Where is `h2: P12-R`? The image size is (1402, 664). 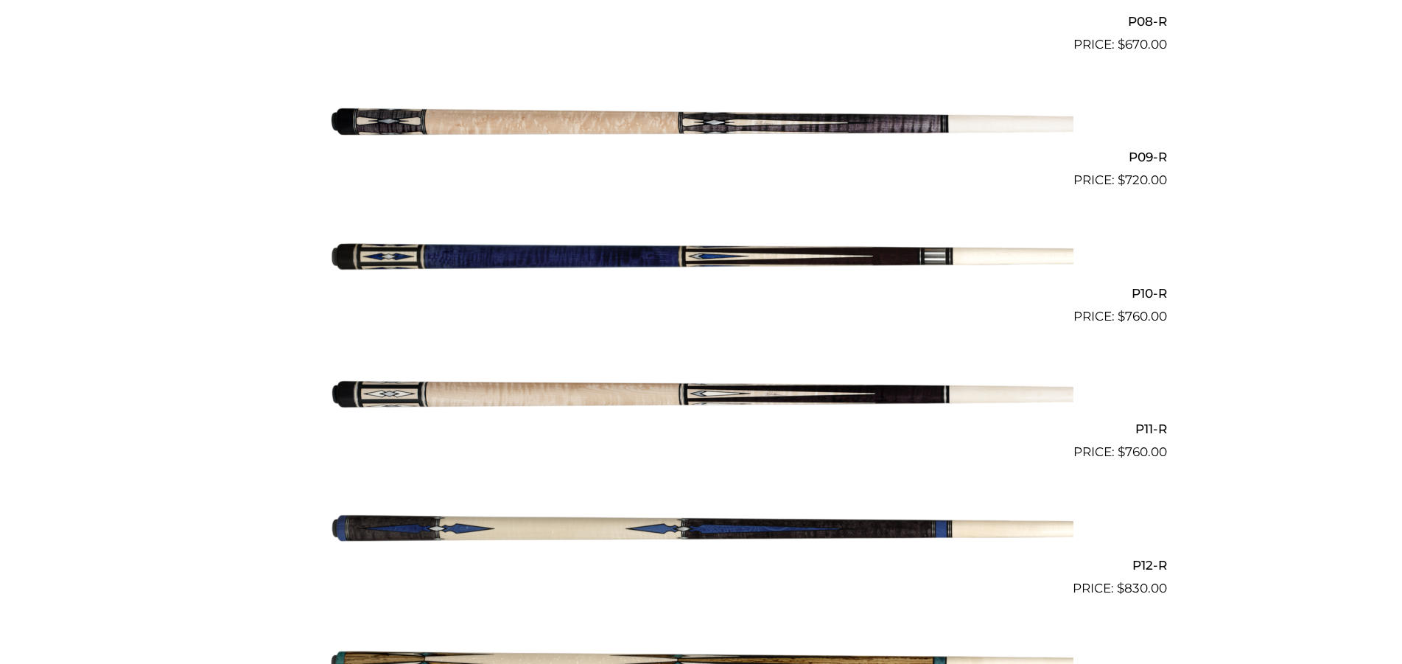
h2: P12-R is located at coordinates (701, 564).